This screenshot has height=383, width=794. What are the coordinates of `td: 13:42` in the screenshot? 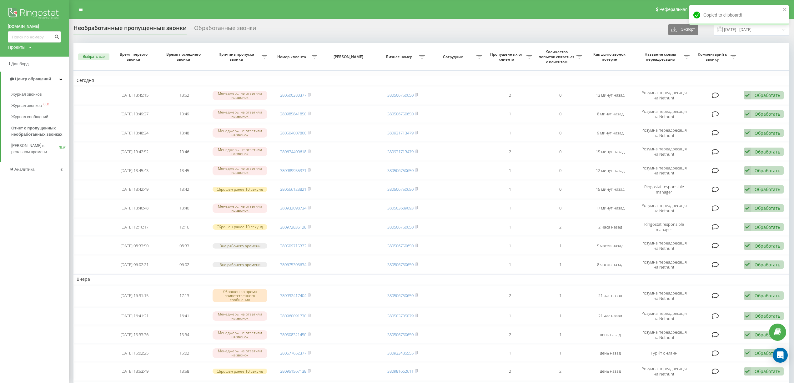 It's located at (184, 189).